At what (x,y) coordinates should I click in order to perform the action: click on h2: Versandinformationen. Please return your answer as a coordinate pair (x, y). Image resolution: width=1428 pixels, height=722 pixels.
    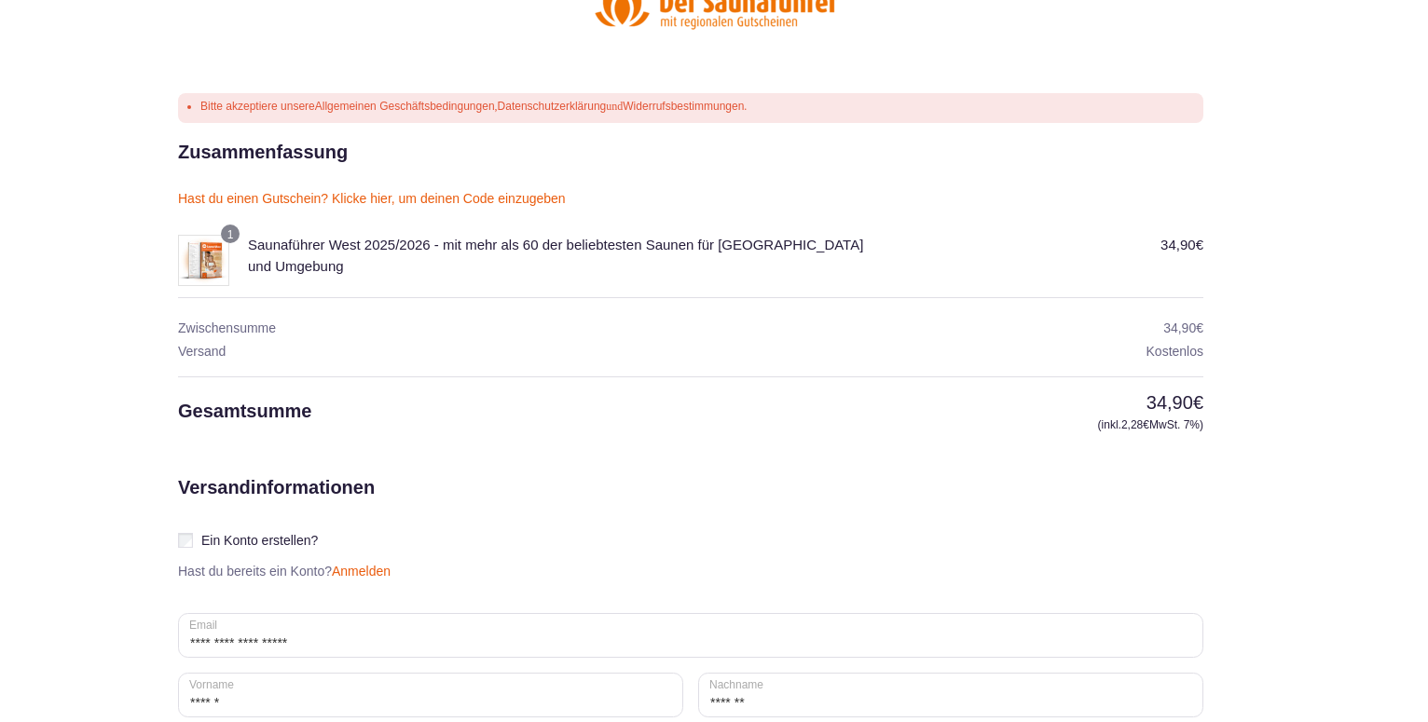
    Looking at the image, I should click on (276, 543).